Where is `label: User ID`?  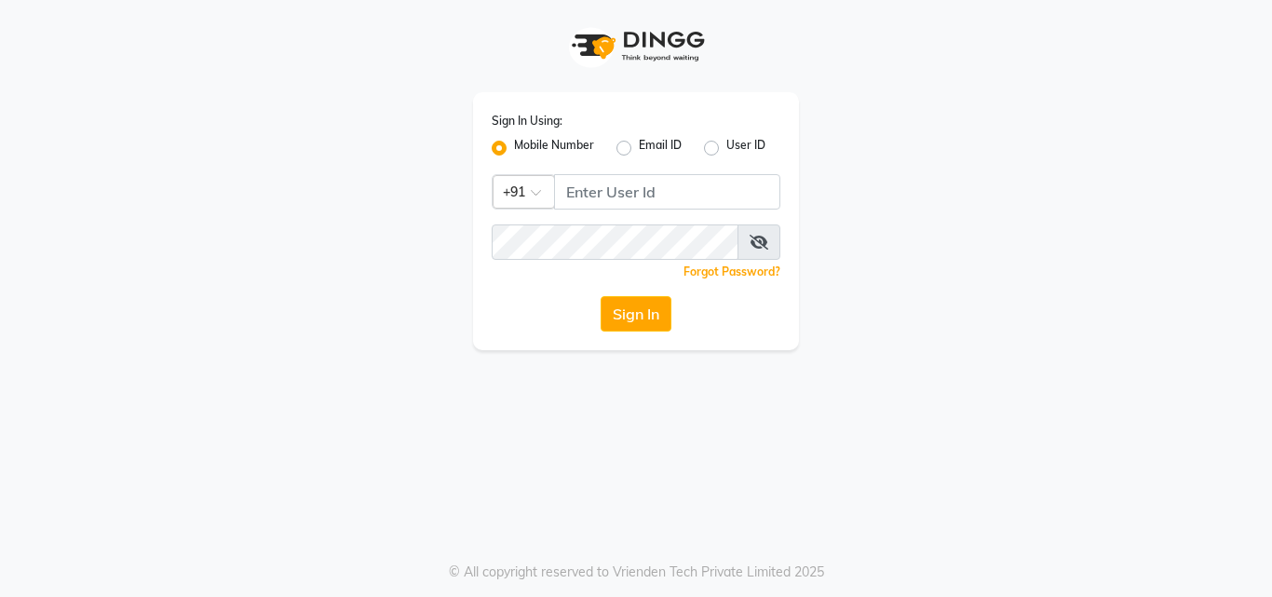
label: User ID is located at coordinates (746, 148).